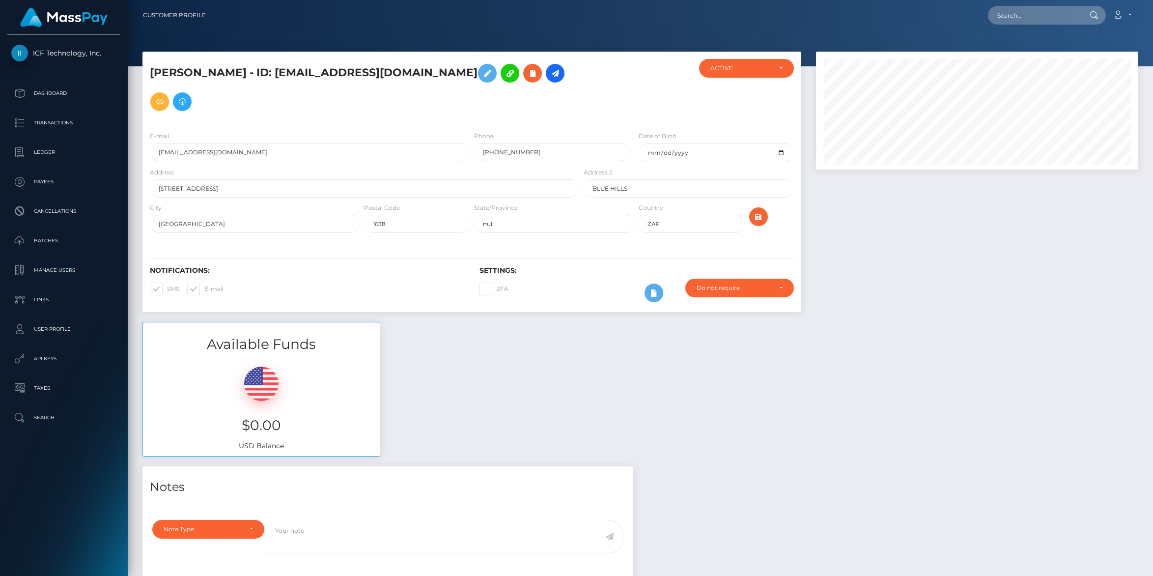 The width and height of the screenshot is (1153, 576). Describe the element at coordinates (202, 529) in the screenshot. I see `div: Note Type` at that location.